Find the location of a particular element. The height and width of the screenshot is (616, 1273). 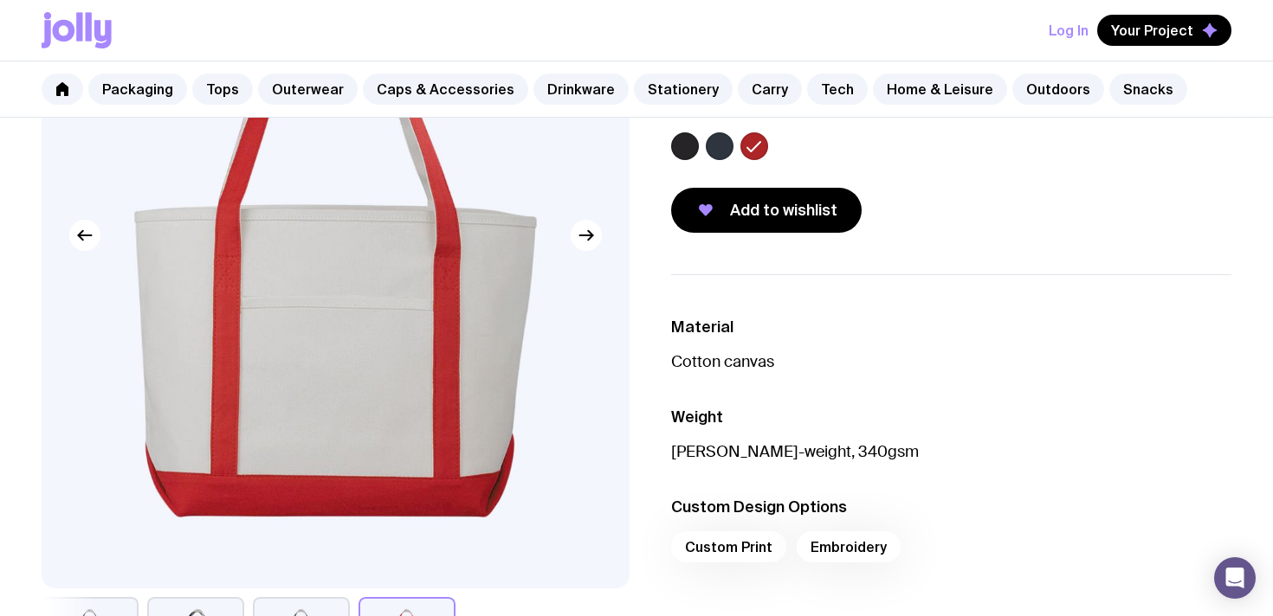

button: Add to wishlist is located at coordinates (766, 210).